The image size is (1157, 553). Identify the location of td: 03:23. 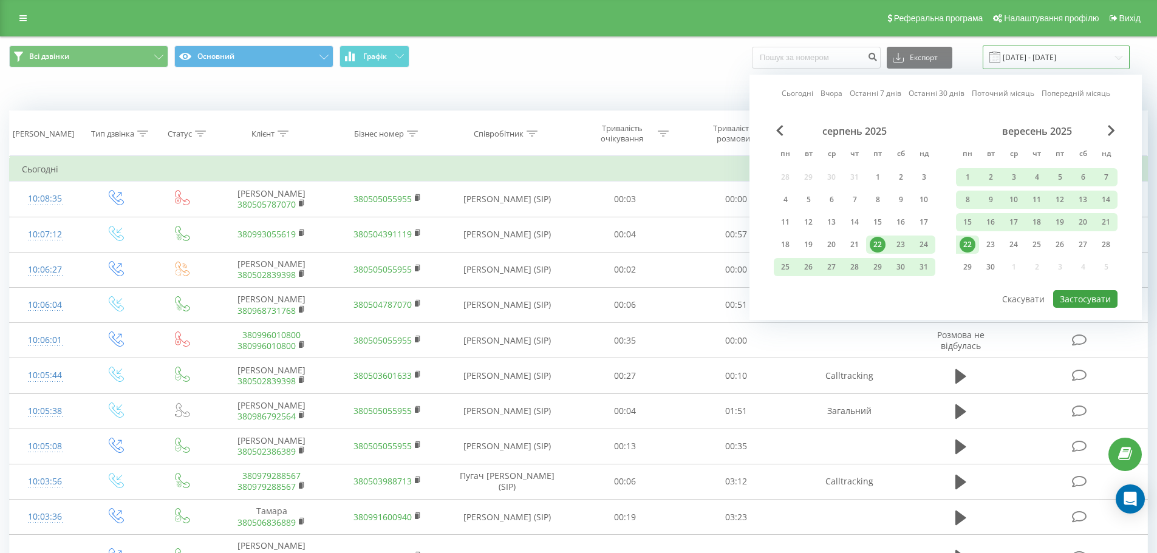
(736, 518).